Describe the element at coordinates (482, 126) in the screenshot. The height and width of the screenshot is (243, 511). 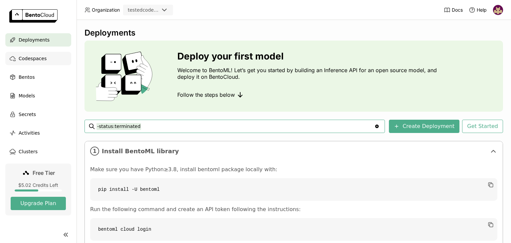
I see `button: Get Started` at that location.